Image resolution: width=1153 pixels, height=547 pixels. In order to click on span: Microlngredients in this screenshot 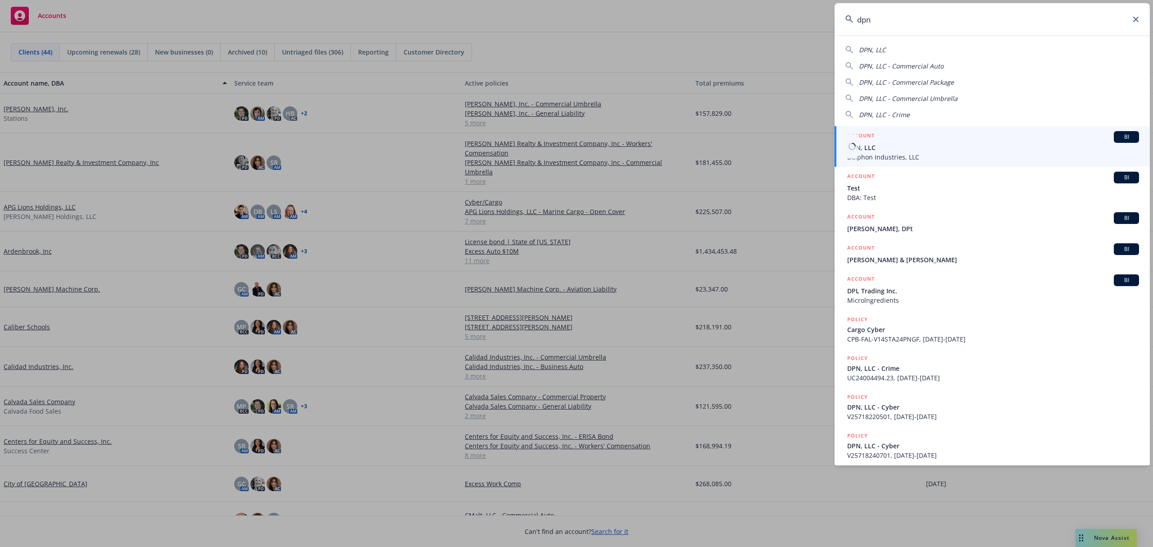, I will do `click(993, 300)`.